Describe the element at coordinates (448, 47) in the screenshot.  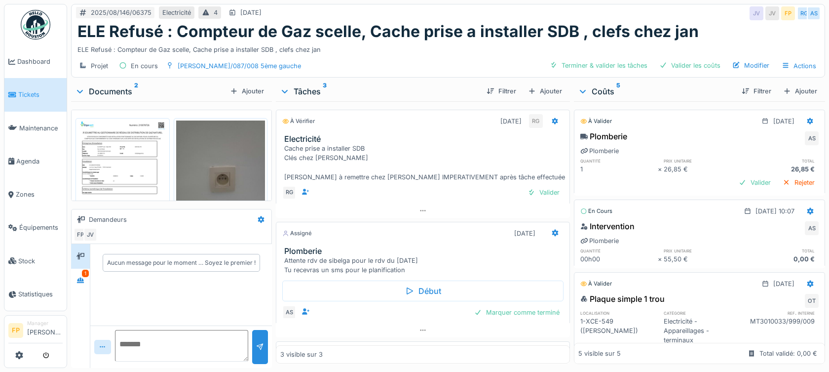
I see `div: ELE Refusé : Compteur de Gaz scelle, Cache prise a installer SDB , clefs chez jan` at that location.